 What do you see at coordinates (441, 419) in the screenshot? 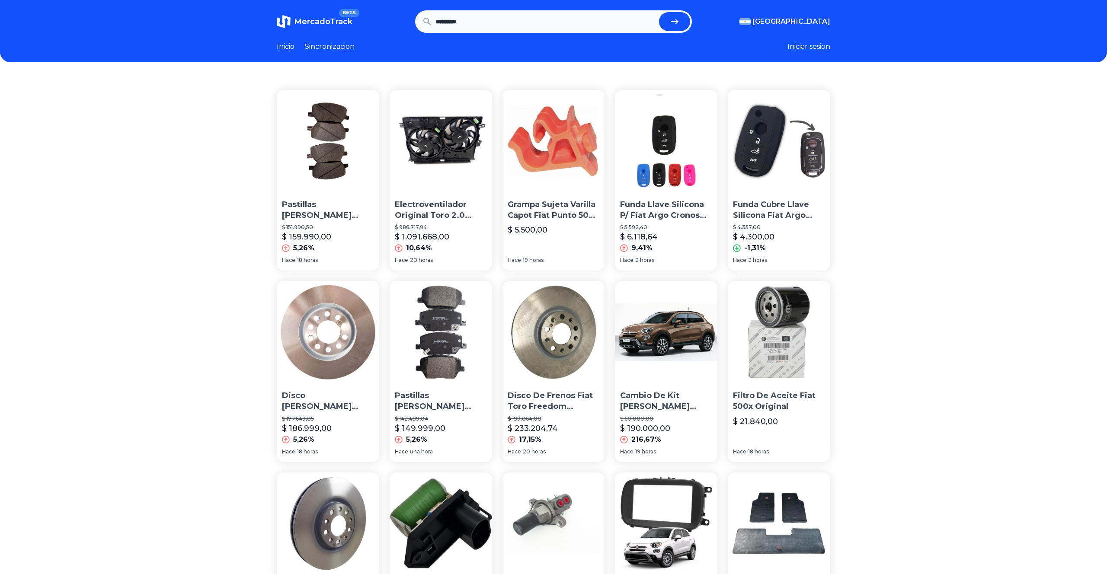
I see `p: $ 142.499,04` at bounding box center [441, 419].